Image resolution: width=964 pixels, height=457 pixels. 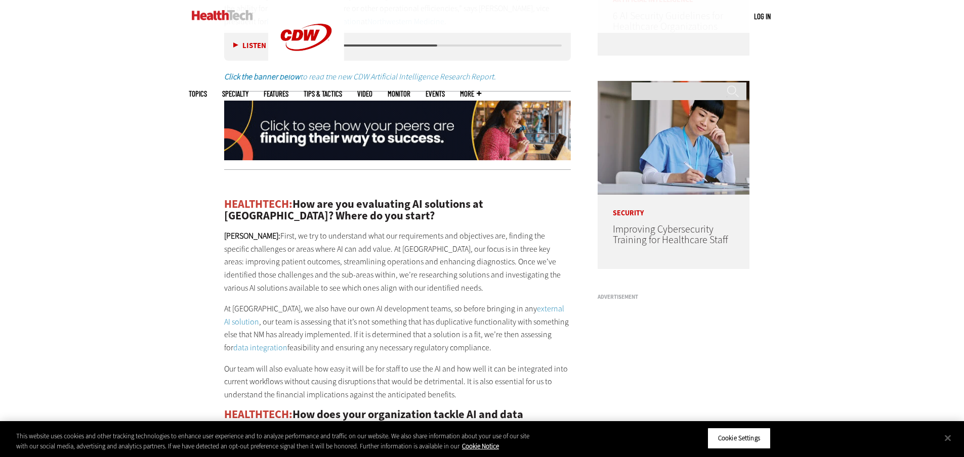 I want to click on p: First, we try to understand what our requirements and objectives are, finding the specific challe..., so click(x=398, y=262).